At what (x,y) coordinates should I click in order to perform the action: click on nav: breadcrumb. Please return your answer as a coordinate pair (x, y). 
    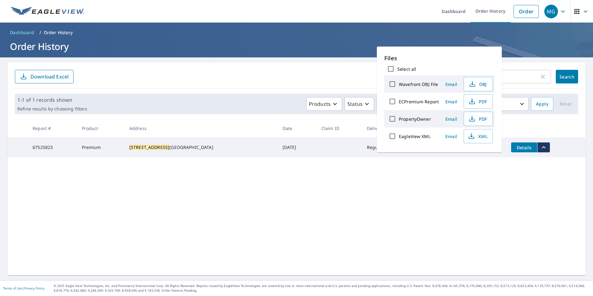
    Looking at the image, I should click on (296, 33).